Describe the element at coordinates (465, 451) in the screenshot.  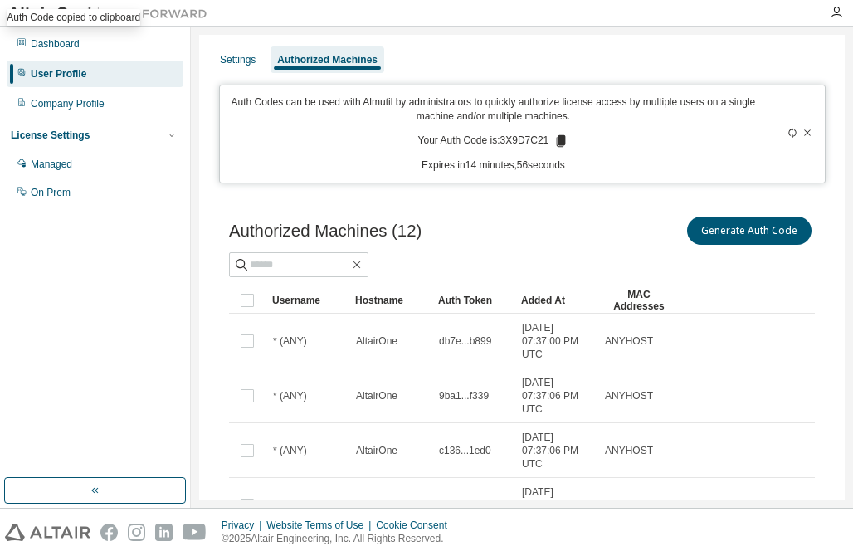
I see `span: c136...1ed0` at that location.